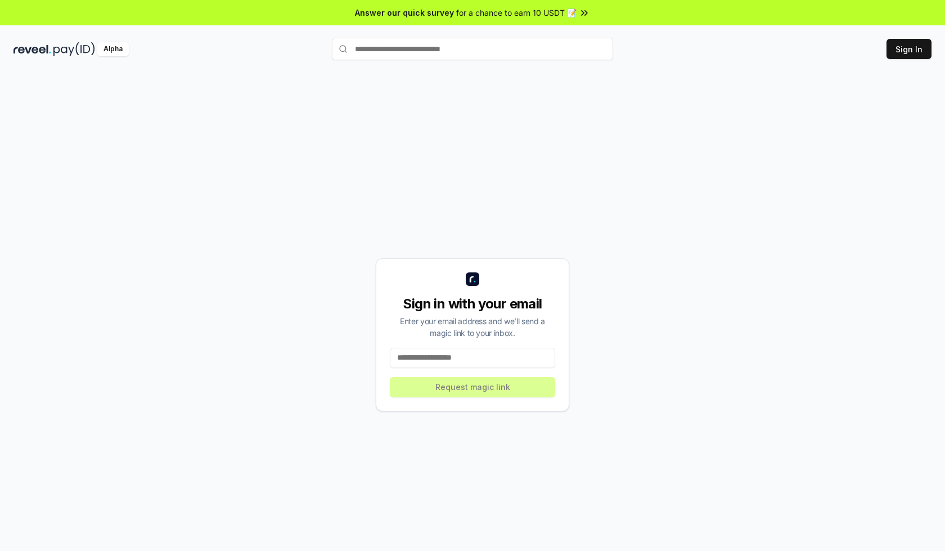  What do you see at coordinates (473, 279) in the screenshot?
I see `img: logo_small` at bounding box center [473, 279].